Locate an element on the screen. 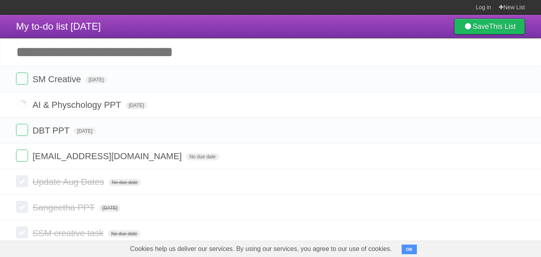 The height and width of the screenshot is (257, 541). span: Update Aug Dates is located at coordinates (69, 181).